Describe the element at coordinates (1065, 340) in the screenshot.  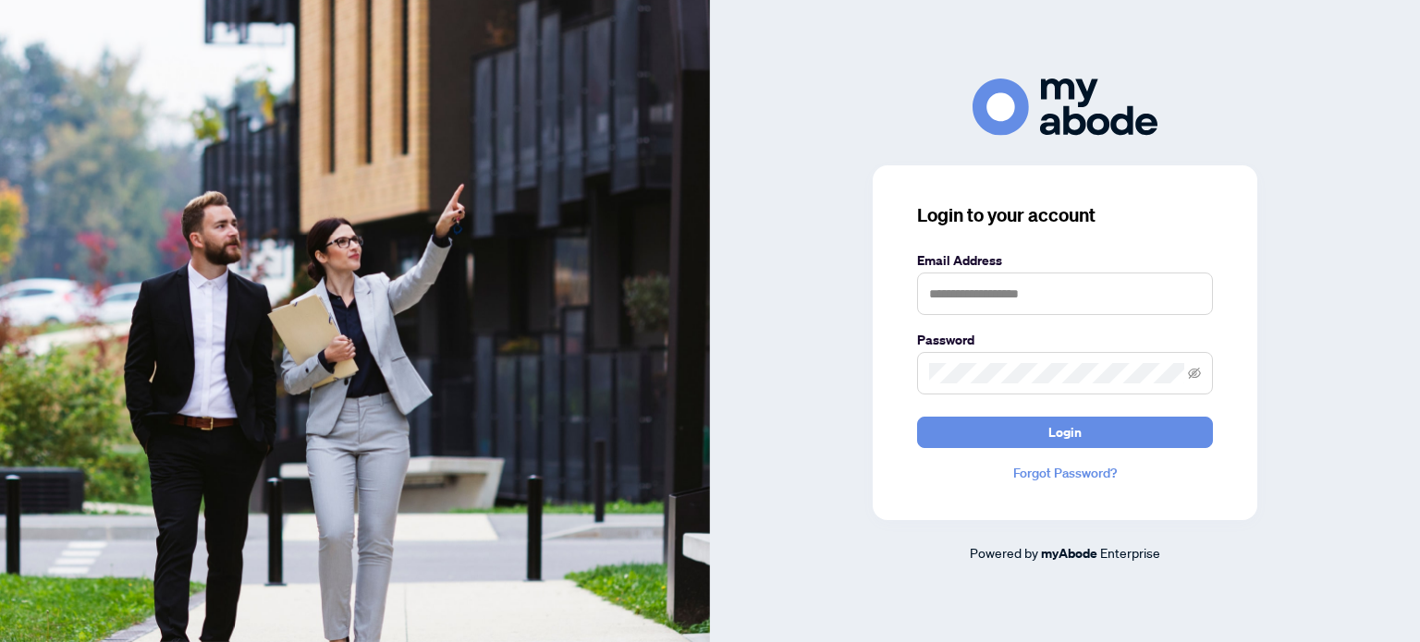
I see `label: Password` at that location.